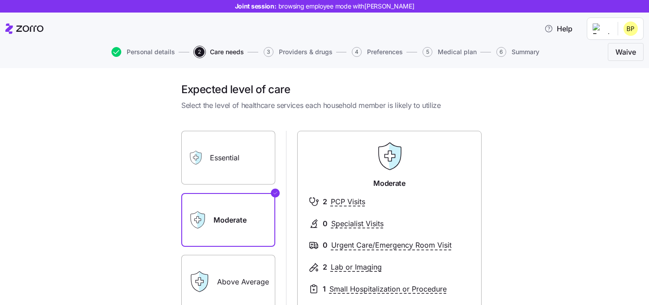  What do you see at coordinates (357, 223) in the screenshot?
I see `span: Specialist Visits` at bounding box center [357, 223].